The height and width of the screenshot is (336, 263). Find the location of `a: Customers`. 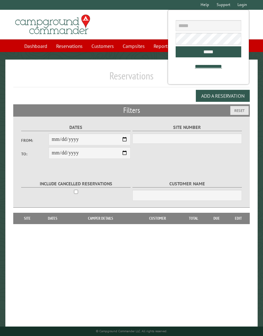

a: Customers is located at coordinates (102, 46).